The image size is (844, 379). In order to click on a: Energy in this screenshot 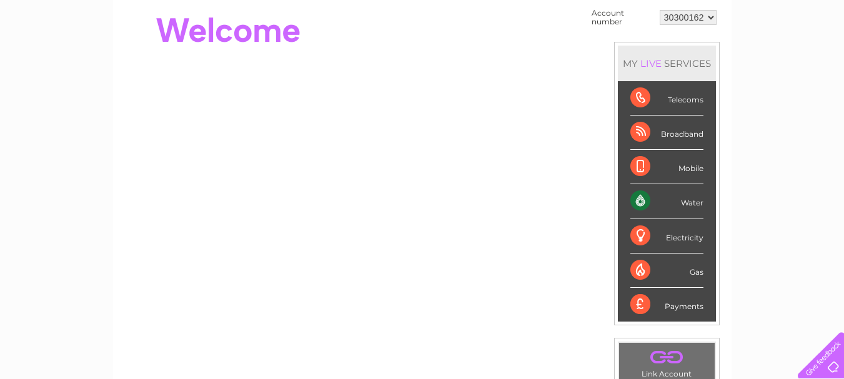, I will do `click(669, 57)`.